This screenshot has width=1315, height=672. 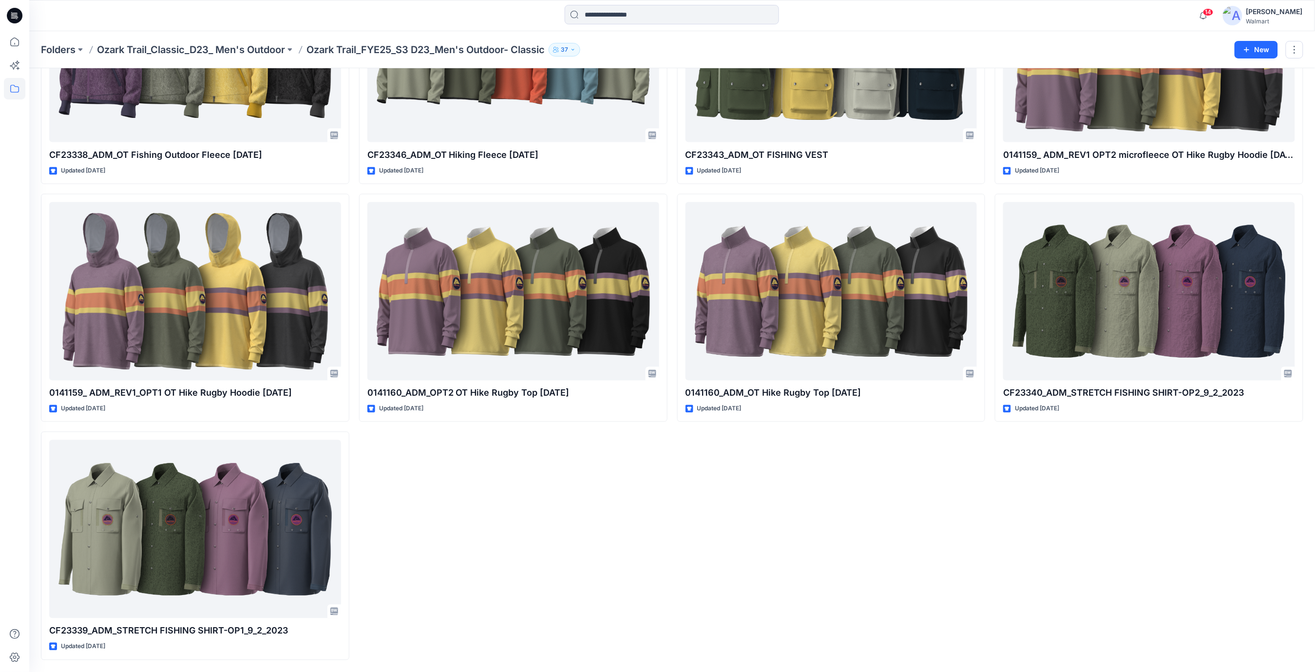 What do you see at coordinates (195, 529) in the screenshot?
I see `a: CF23339_ADM_STRETCH FISHING SHIRT-OP1_9_2_2023` at bounding box center [195, 529].